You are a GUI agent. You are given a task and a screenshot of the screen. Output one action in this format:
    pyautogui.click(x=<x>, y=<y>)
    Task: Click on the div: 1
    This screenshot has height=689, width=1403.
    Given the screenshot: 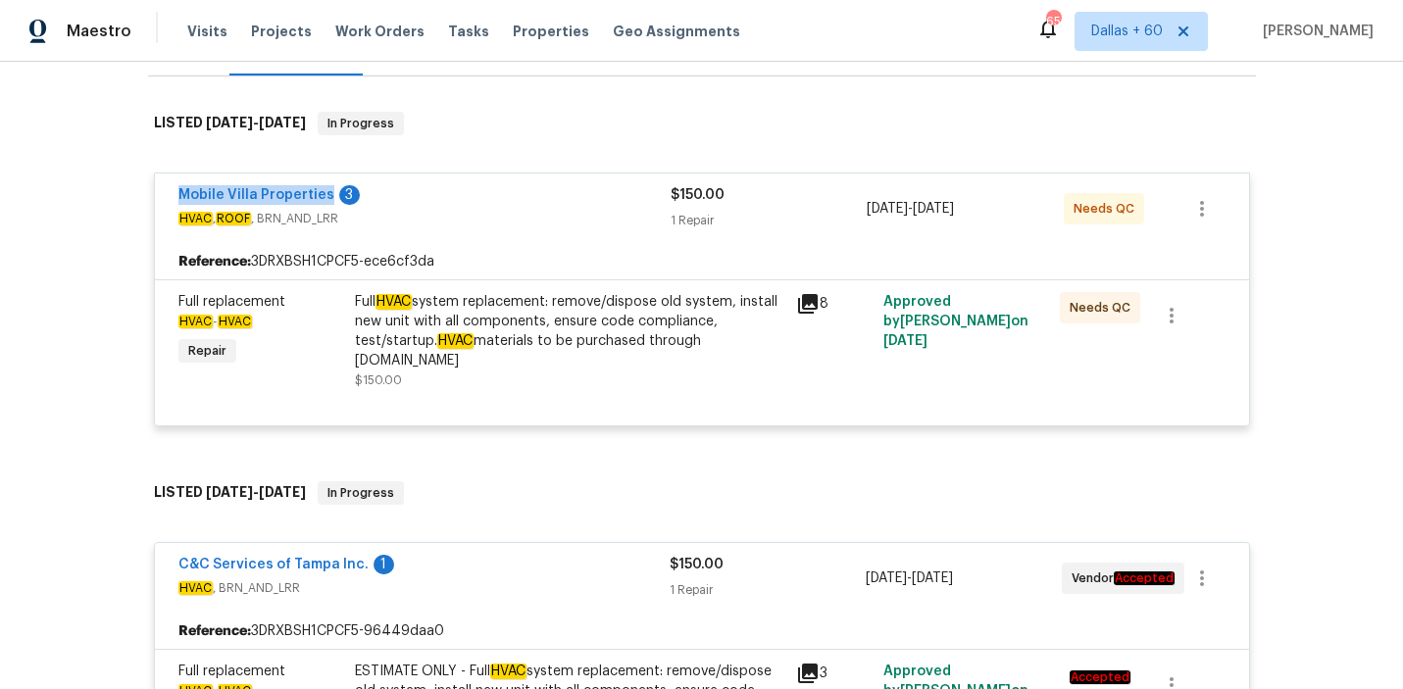 What is the action you would take?
    pyautogui.click(x=383, y=565)
    